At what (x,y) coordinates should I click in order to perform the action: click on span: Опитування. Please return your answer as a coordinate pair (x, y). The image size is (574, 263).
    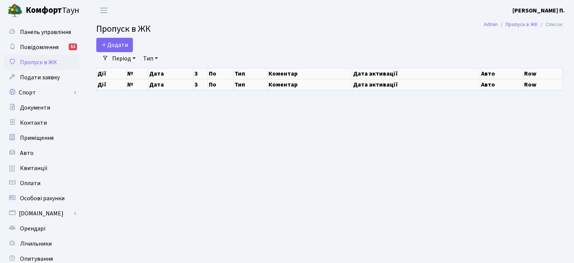
    Looking at the image, I should click on (36, 259).